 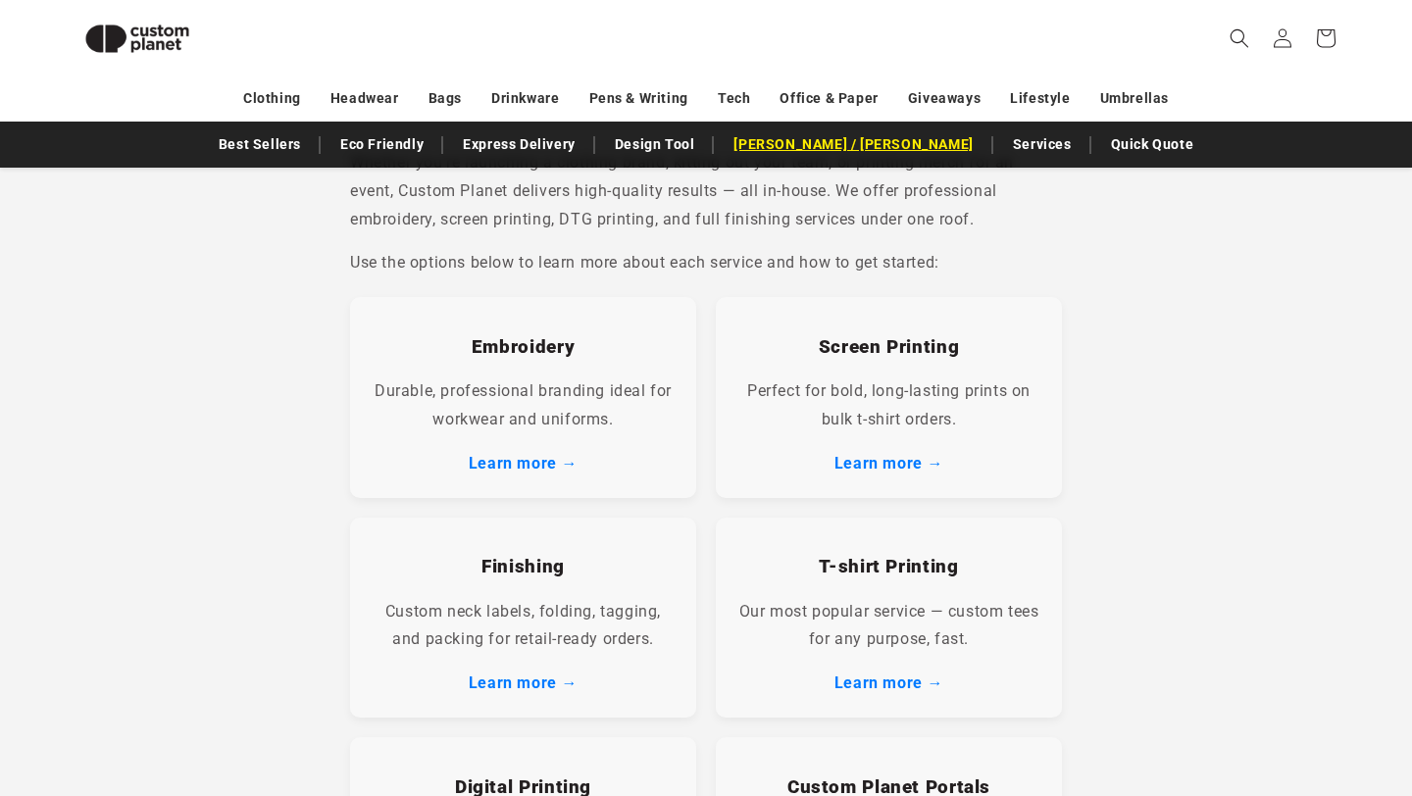 What do you see at coordinates (137, 38) in the screenshot?
I see `img: Custom Planet` at bounding box center [137, 38].